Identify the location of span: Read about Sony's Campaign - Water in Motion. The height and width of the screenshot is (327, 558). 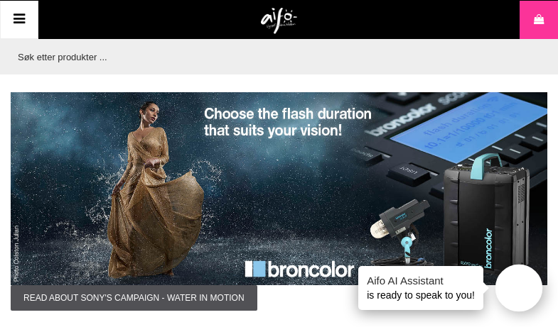
(134, 298).